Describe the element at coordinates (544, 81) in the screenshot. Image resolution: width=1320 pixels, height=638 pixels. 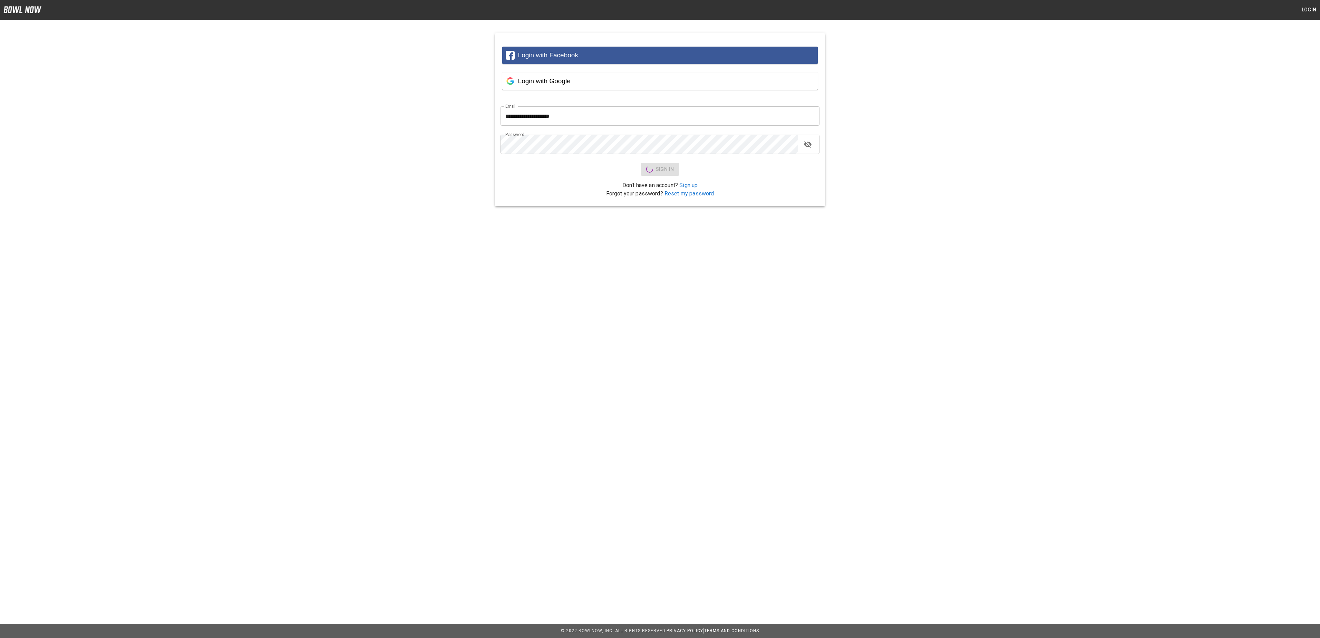
I see `span: Login with Google` at that location.